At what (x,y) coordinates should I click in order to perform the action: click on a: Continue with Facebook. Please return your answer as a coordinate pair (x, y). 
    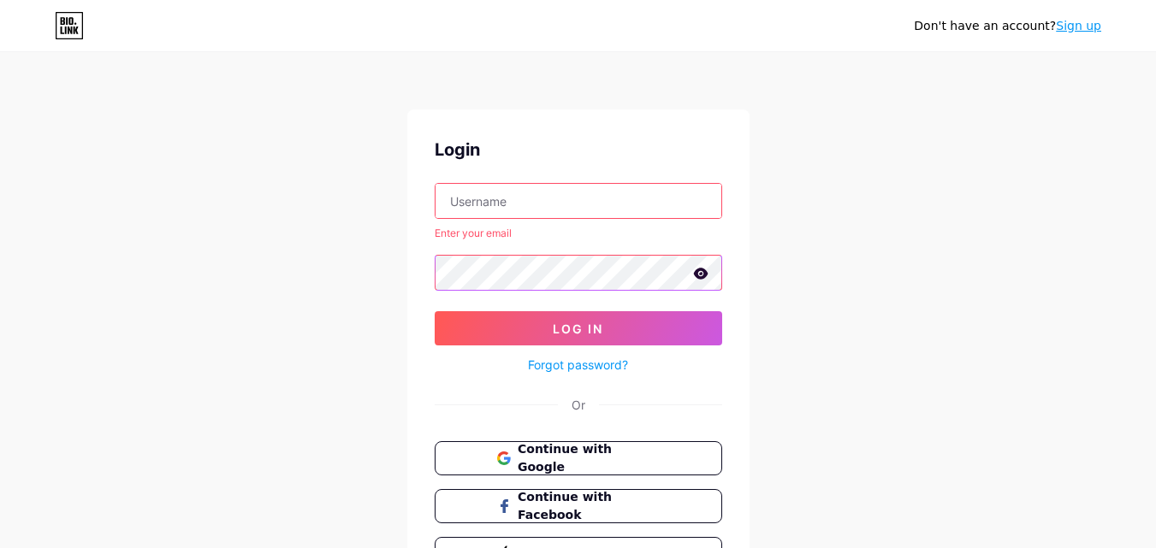
    Looking at the image, I should click on (578, 507).